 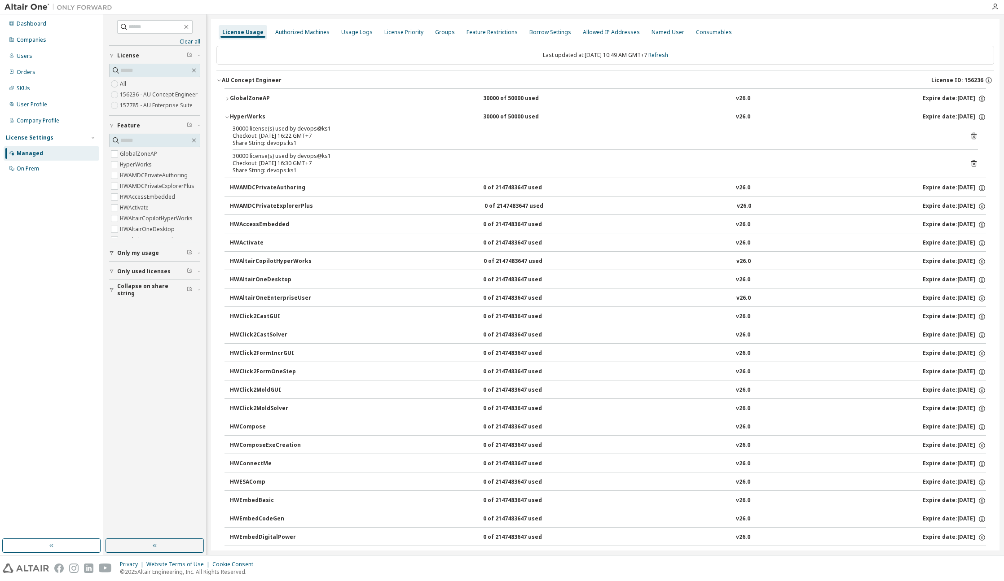 What do you see at coordinates (302, 32) in the screenshot?
I see `div: Authorized Machines` at bounding box center [302, 32].